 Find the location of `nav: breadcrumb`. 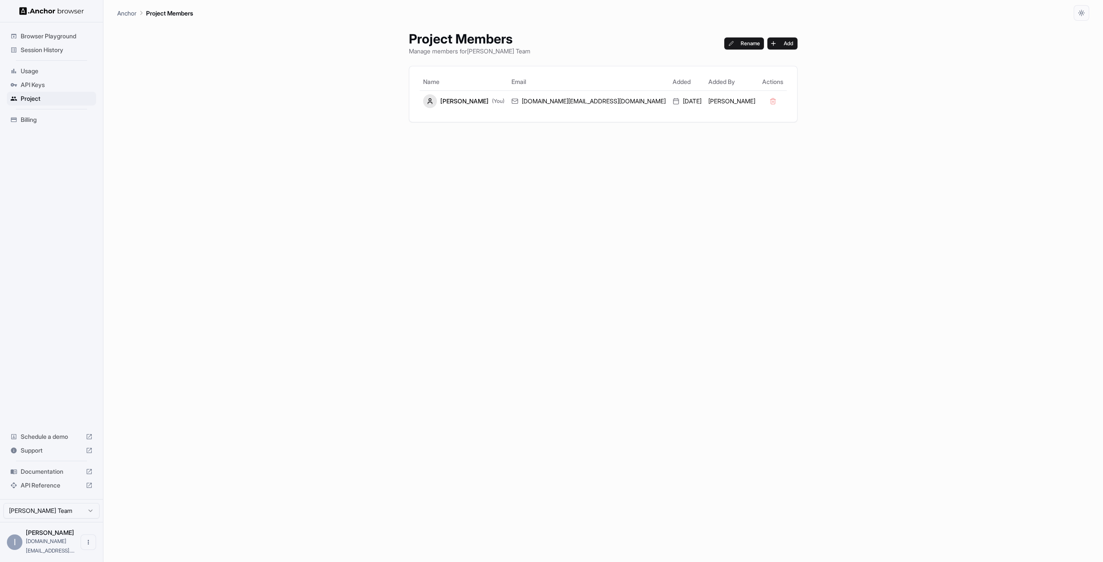

nav: breadcrumb is located at coordinates (155, 13).